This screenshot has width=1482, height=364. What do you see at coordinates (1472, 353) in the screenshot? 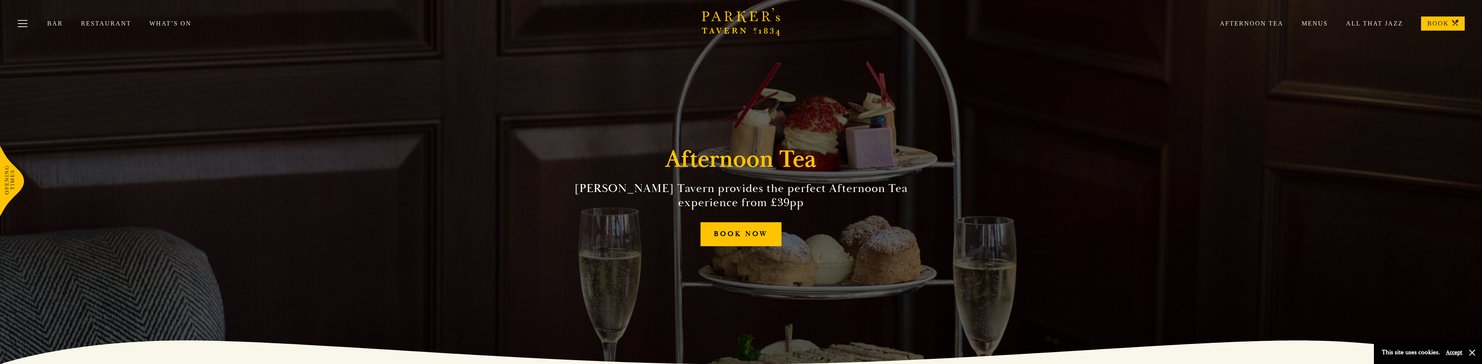
I see `button: Close and accept` at bounding box center [1472, 353].